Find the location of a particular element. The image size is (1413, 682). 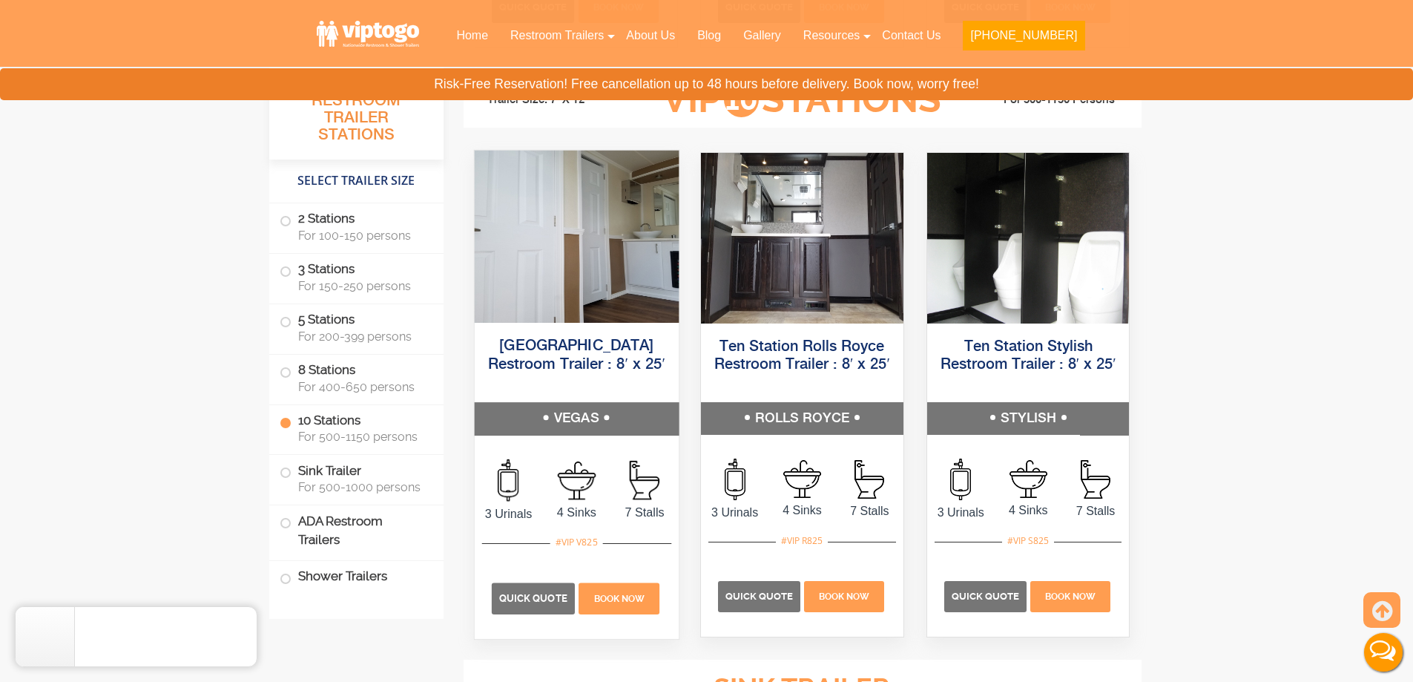

span: For 500-1150 persons is located at coordinates (362, 436).